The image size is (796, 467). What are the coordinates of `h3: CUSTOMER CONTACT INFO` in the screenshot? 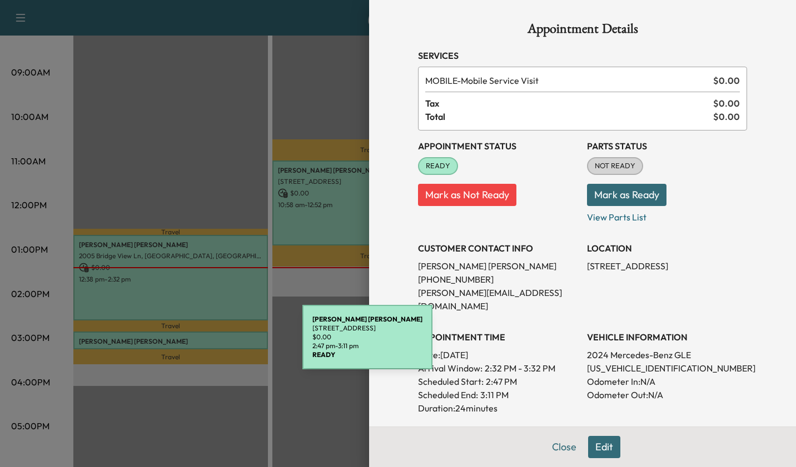 It's located at (498, 248).